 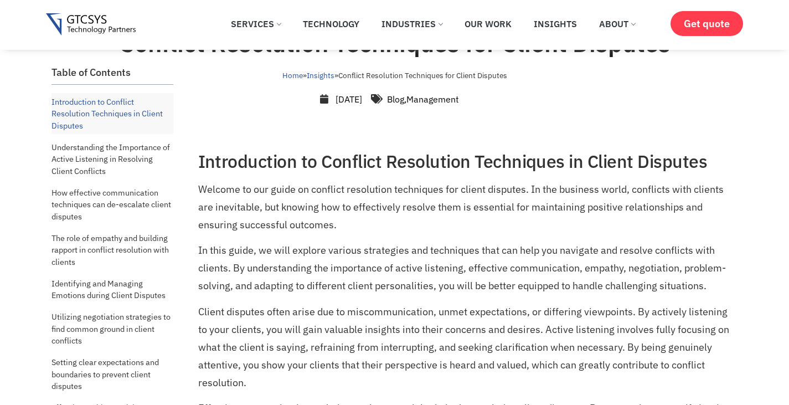 I want to click on a: How effective communication techniques can de-escalate client disputes, so click(x=112, y=204).